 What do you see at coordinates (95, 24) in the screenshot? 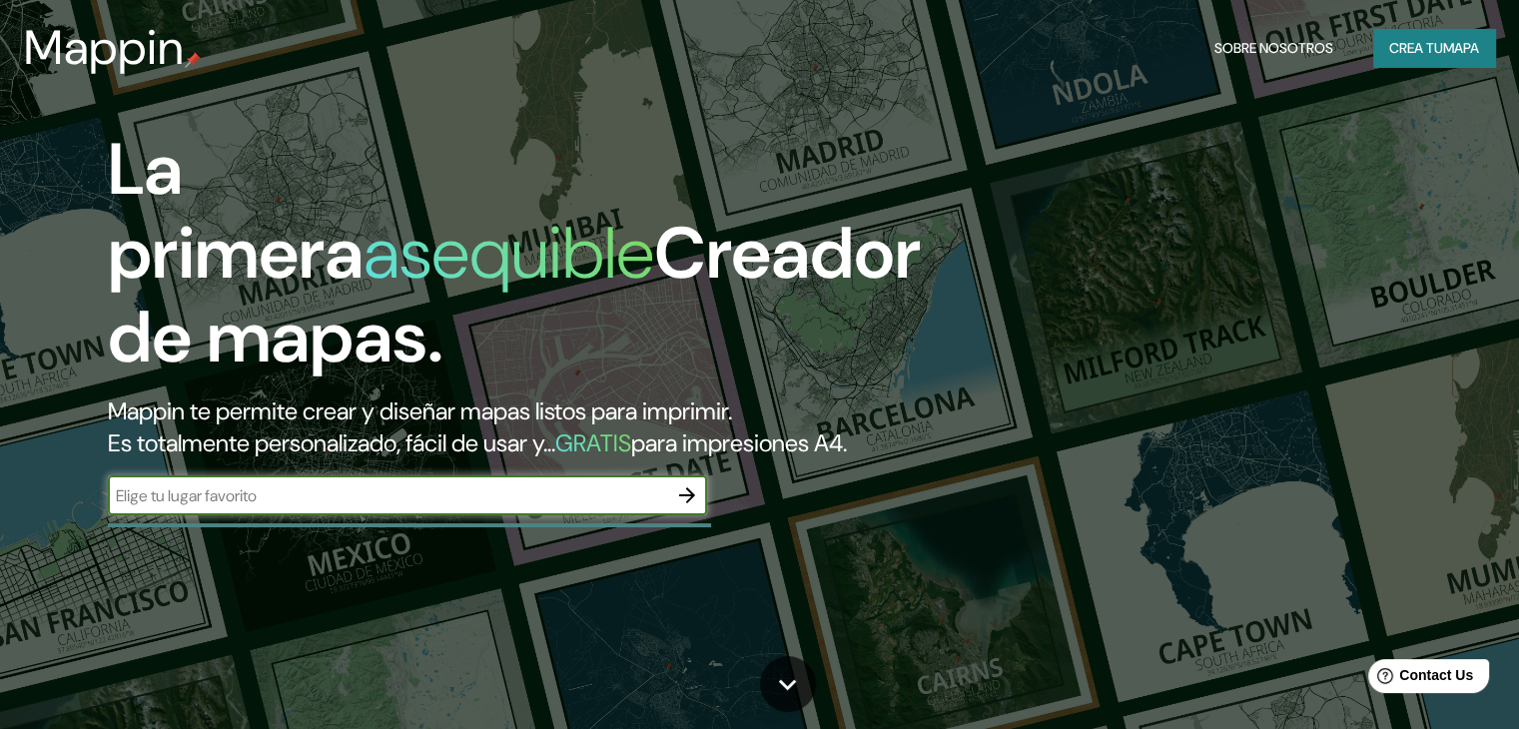
I see `span: Contact Us` at bounding box center [95, 24].